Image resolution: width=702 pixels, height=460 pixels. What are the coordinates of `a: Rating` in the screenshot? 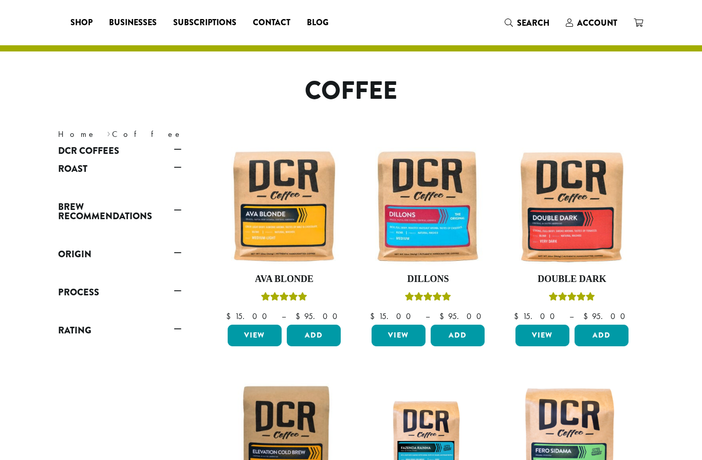 It's located at (120, 330).